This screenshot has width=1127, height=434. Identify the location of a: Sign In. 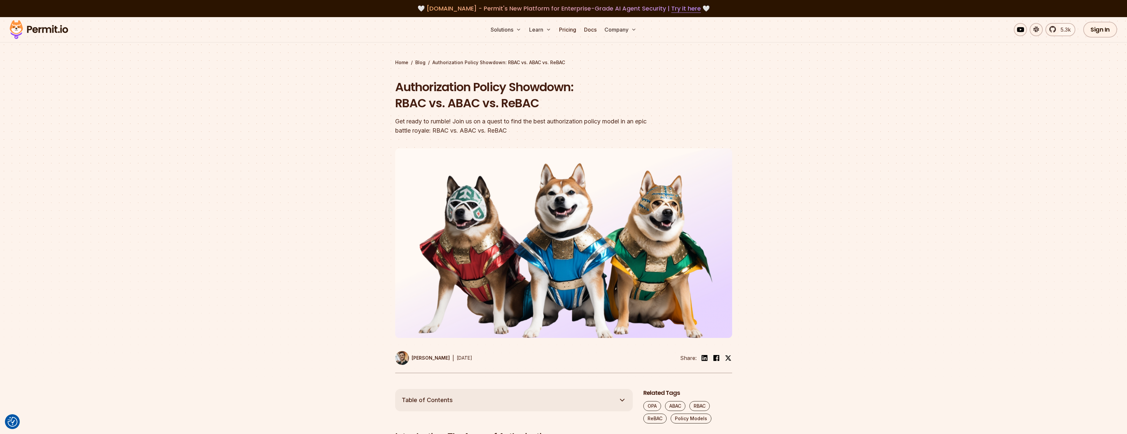
(1100, 30).